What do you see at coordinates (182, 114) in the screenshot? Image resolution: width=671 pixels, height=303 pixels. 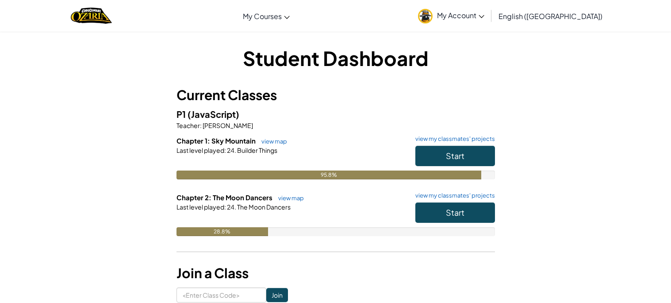 I see `span: P1` at bounding box center [182, 114].